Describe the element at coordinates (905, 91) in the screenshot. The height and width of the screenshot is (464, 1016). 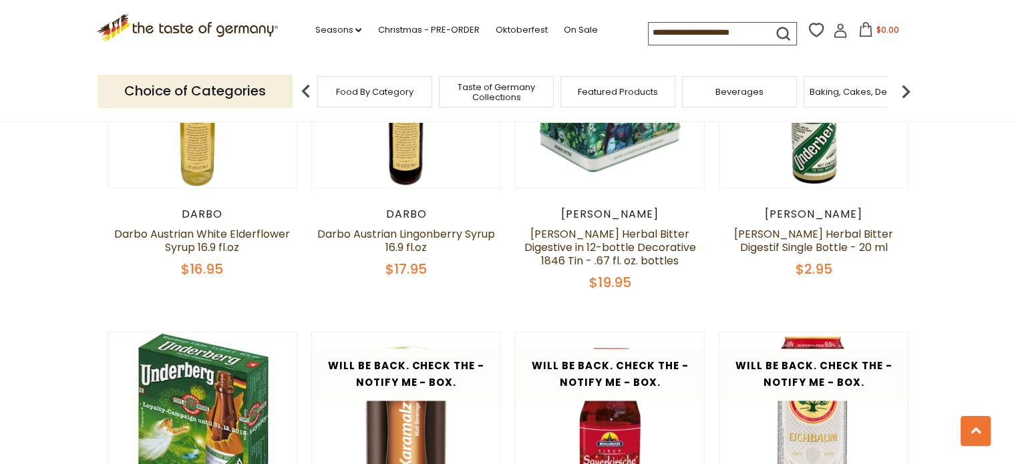
I see `img: next arrow` at that location.